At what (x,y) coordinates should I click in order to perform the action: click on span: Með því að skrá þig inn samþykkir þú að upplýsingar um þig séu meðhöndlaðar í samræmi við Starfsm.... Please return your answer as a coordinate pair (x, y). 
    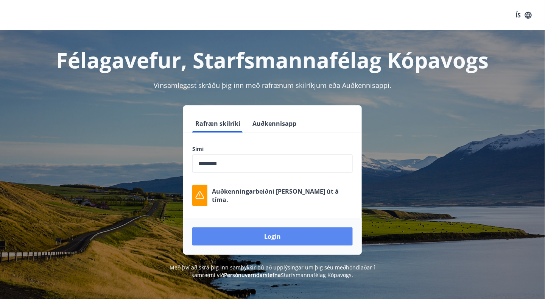
    Looking at the image, I should click on (273, 271).